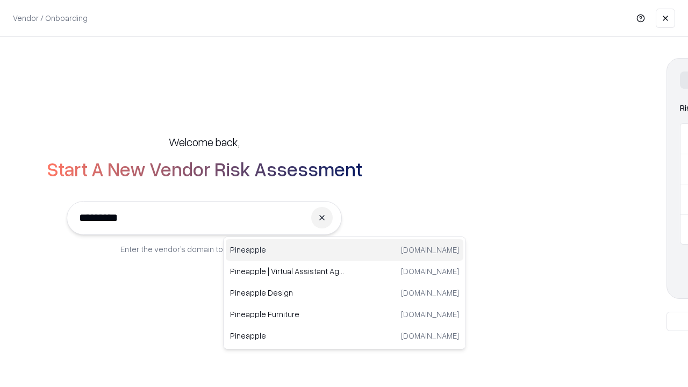 This screenshot has height=387, width=688. What do you see at coordinates (50, 18) in the screenshot?
I see `p: Vendor / Onboarding` at bounding box center [50, 18].